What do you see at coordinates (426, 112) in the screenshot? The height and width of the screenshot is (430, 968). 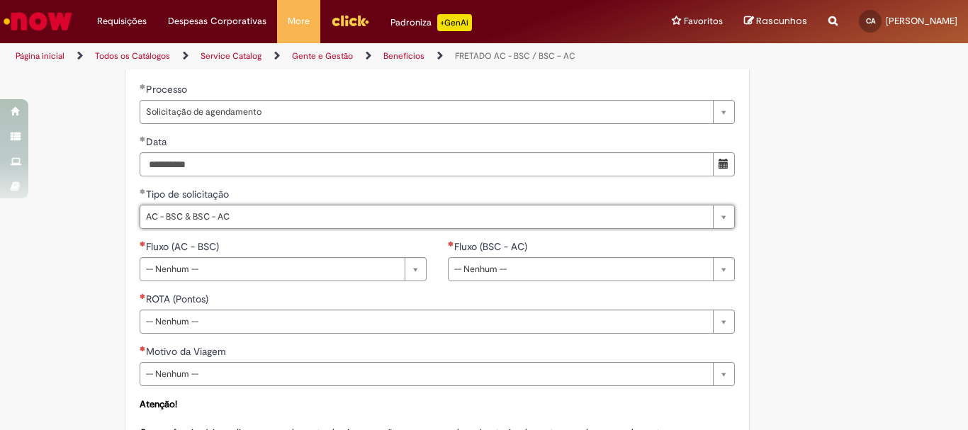 I see `span: Solicitação de agendamento` at bounding box center [426, 112].